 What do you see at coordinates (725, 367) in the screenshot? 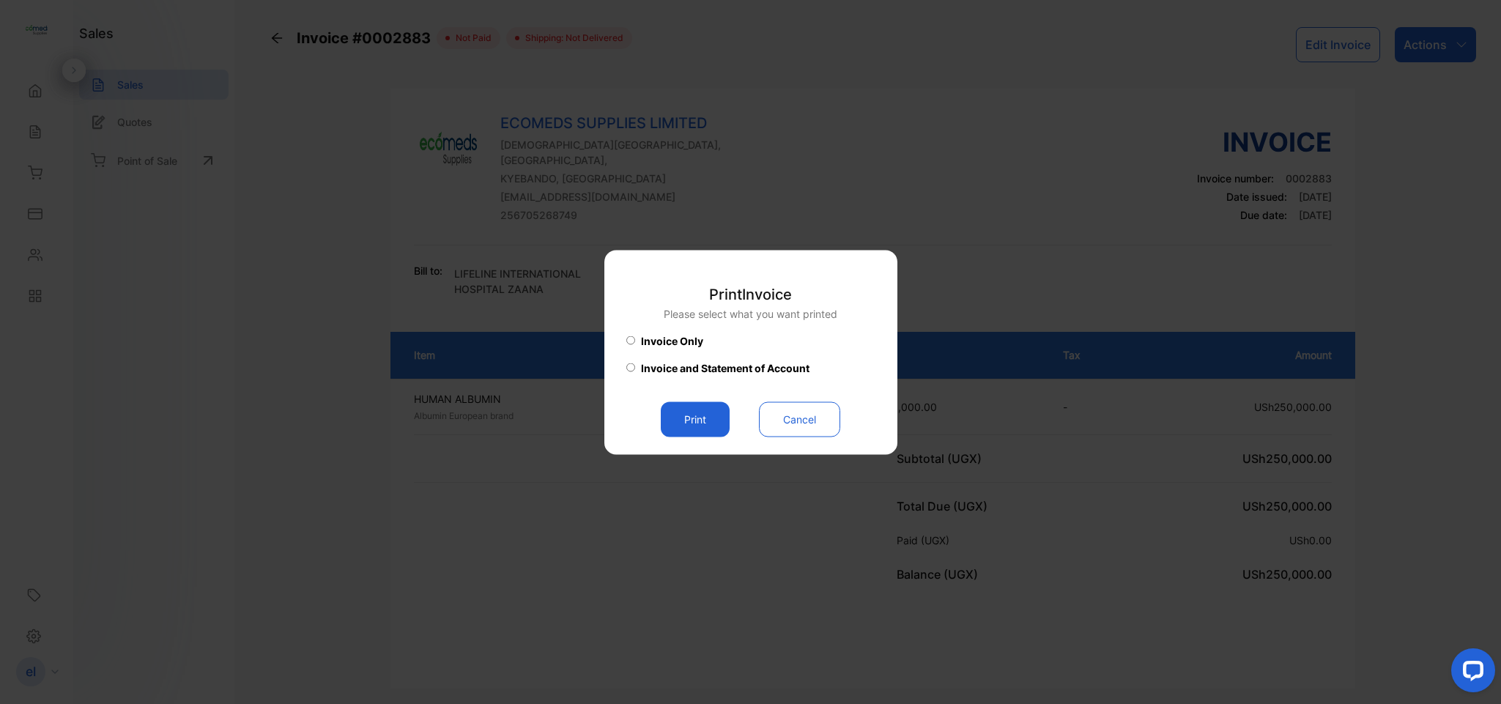
I see `span: Invoice and Statement of Account` at bounding box center [725, 367].